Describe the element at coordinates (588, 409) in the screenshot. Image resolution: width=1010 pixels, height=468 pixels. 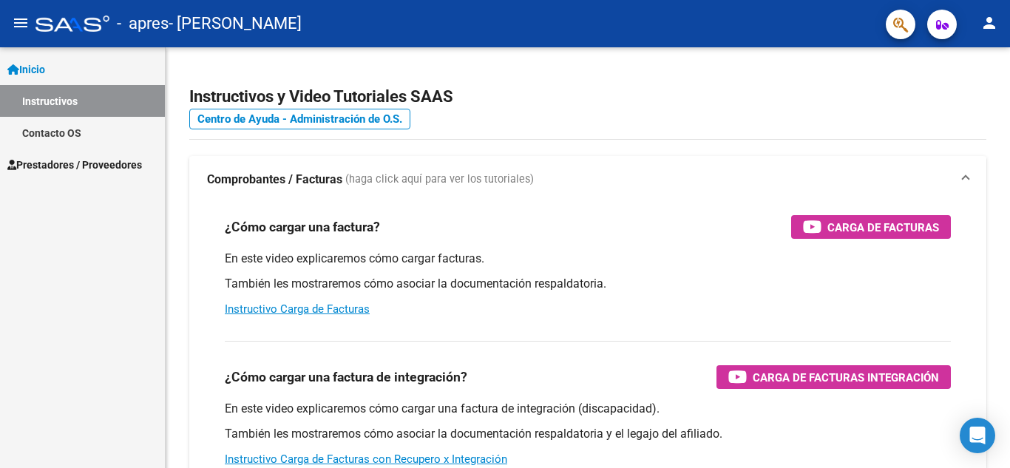
I see `p: En este video explicaremos cómo cargar una factura de integración (discapacidad).` at that location.